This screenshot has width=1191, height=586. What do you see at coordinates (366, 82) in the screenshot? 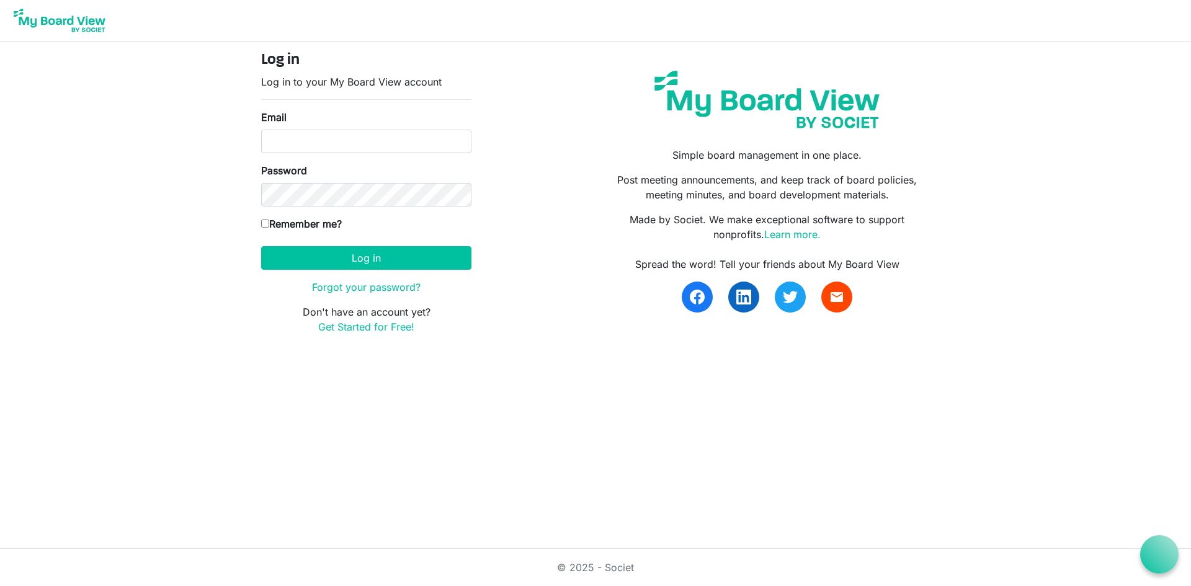
I see `p: Log in to your My Board View account` at bounding box center [366, 82].